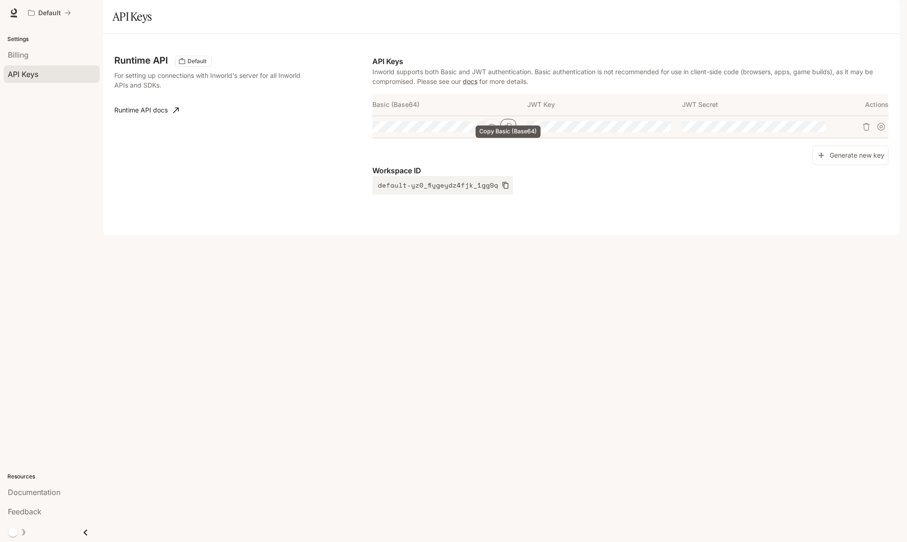 Image resolution: width=907 pixels, height=542 pixels. What do you see at coordinates (193, 61) in the screenshot?
I see `div: These keys will apply to your current workspace only` at bounding box center [193, 61].